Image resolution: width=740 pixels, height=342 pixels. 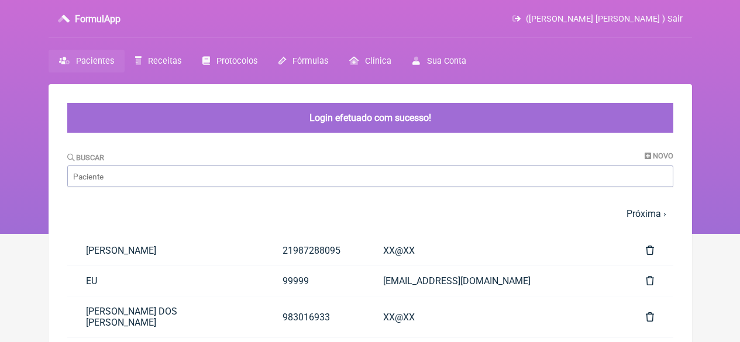 What do you see at coordinates (158, 61) in the screenshot?
I see `a: Receitas` at bounding box center [158, 61].